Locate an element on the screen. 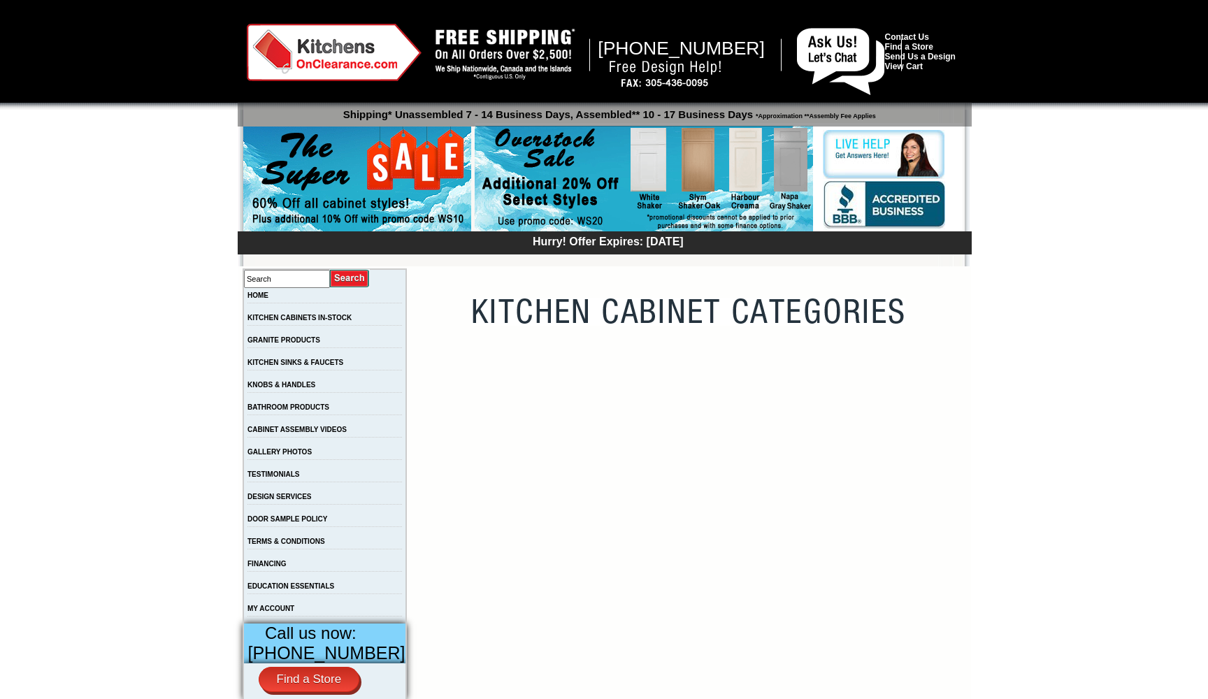 The width and height of the screenshot is (1208, 699). a: MY ACCOUNT is located at coordinates (271, 608).